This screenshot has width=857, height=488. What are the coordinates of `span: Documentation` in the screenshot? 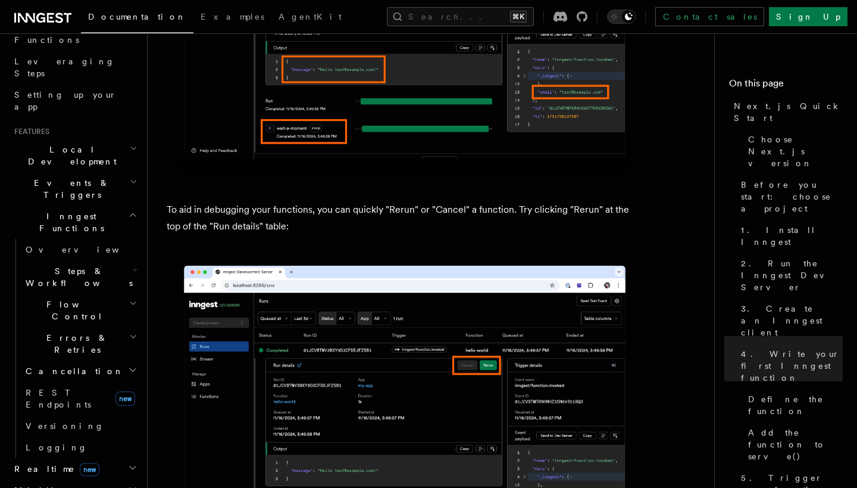 It's located at (137, 17).